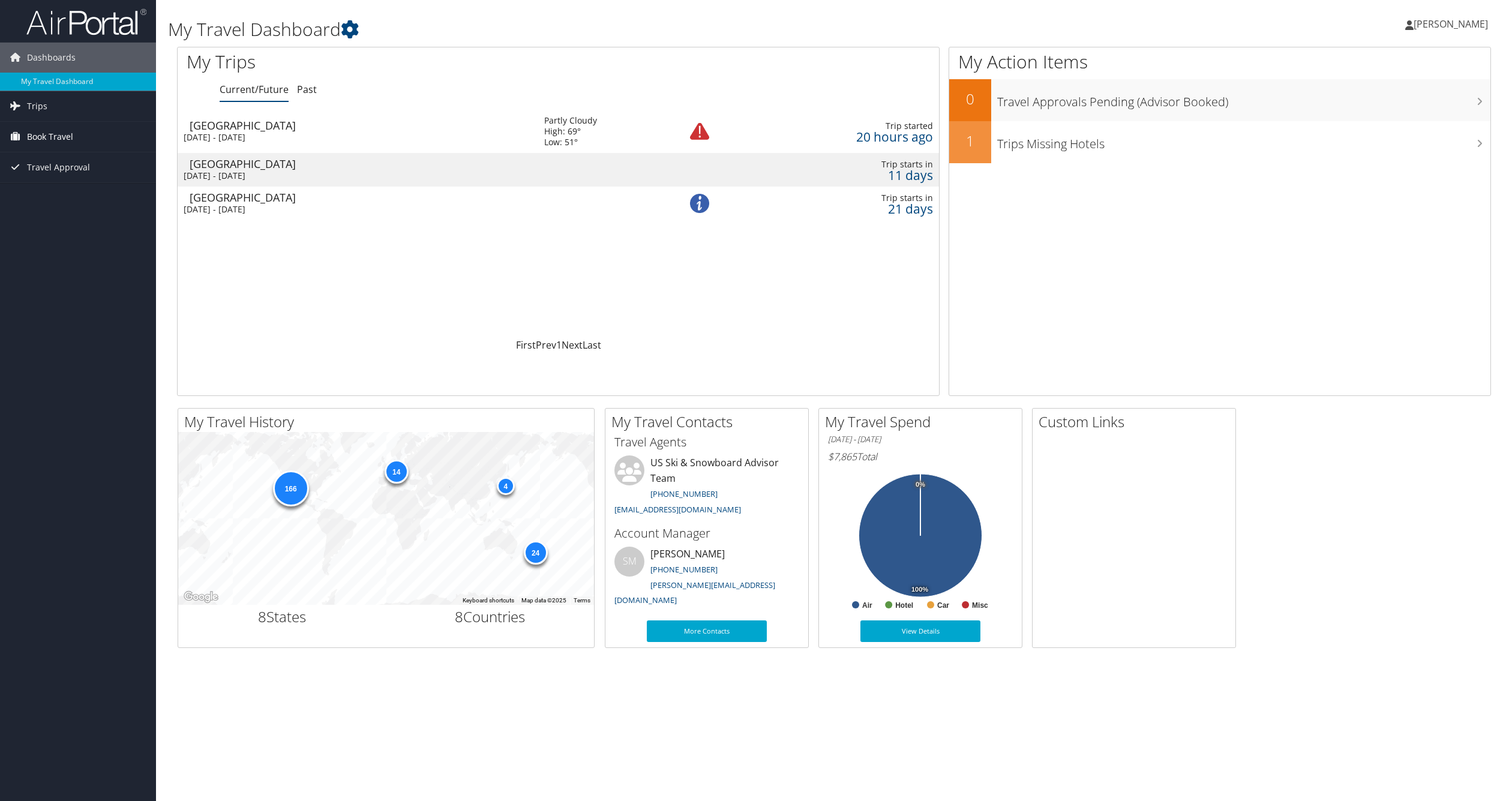 The image size is (1512, 801). What do you see at coordinates (706, 631) in the screenshot?
I see `a: More Contacts` at bounding box center [706, 631].